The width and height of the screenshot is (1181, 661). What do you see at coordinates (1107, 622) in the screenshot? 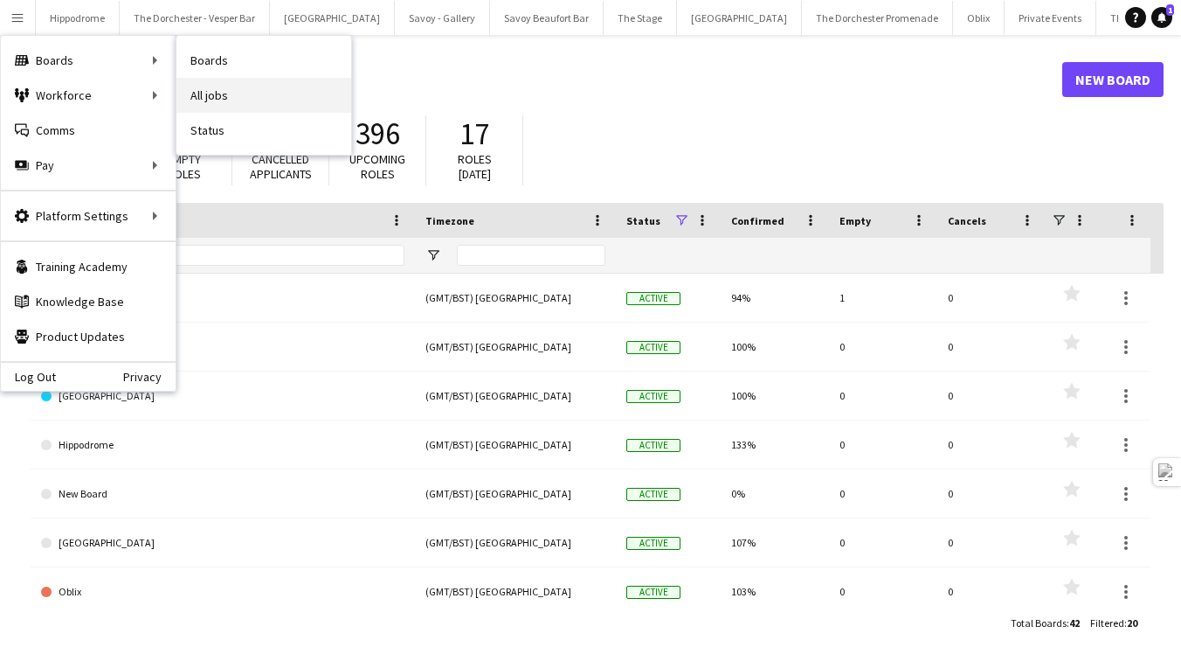
I see `span: Filtered` at bounding box center [1107, 622].